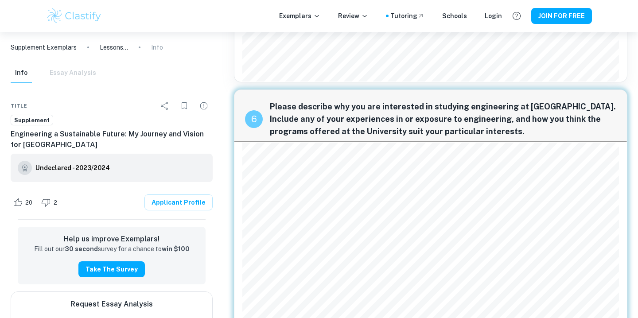 The height and width of the screenshot is (318, 638). Describe the element at coordinates (455, 16) in the screenshot. I see `div: Schools` at that location.